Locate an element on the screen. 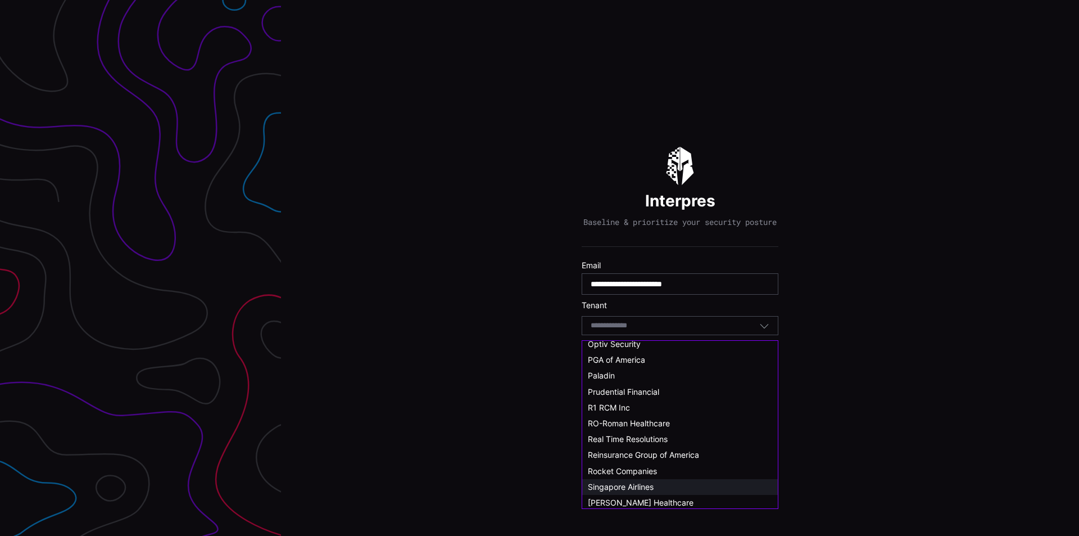 The width and height of the screenshot is (1079, 536). span: Reinsurance Group of America is located at coordinates (644, 454).